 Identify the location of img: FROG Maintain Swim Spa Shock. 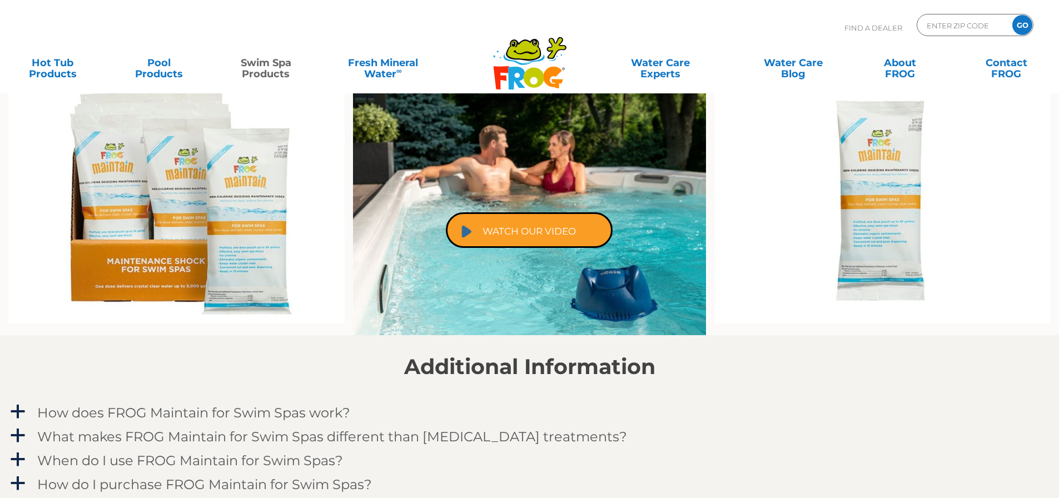
(176, 201).